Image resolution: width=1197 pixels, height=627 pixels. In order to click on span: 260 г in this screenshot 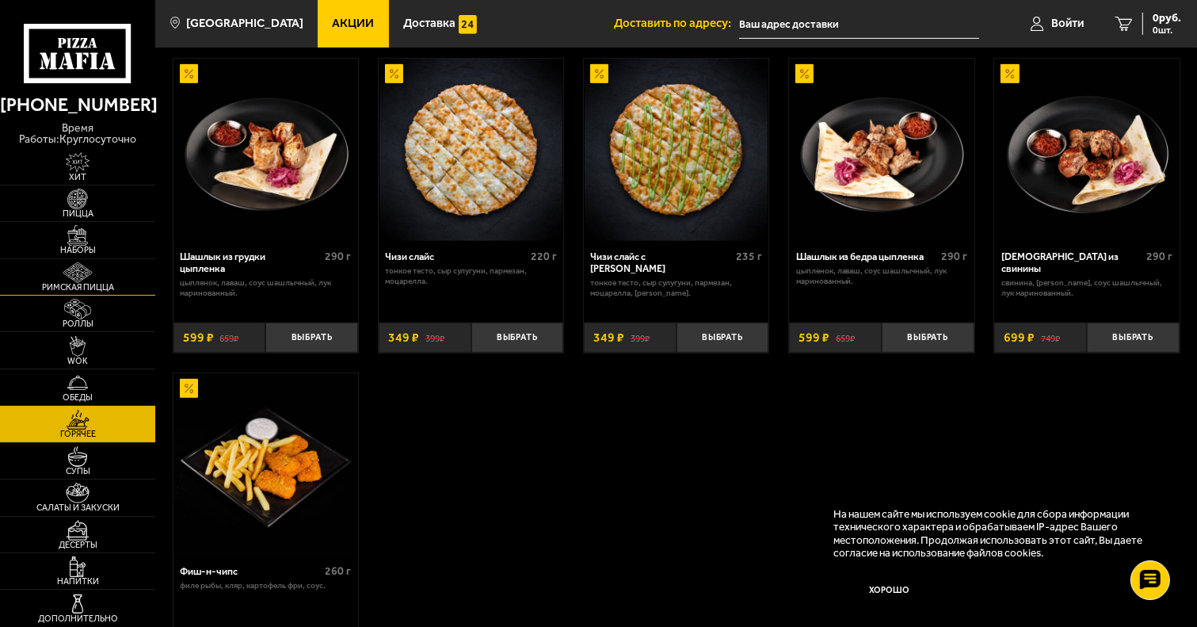, I will do `click(338, 570)`.